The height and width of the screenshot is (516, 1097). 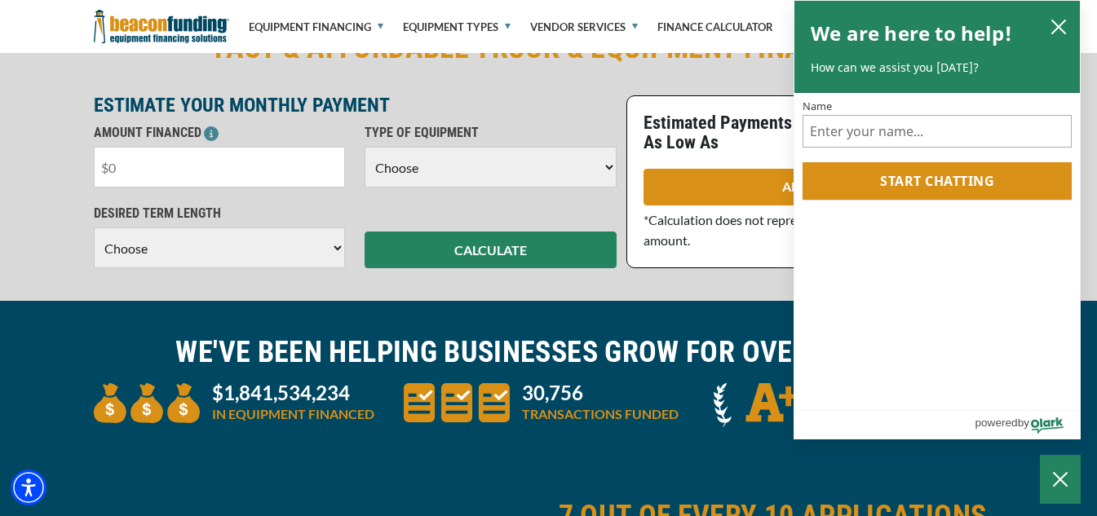 What do you see at coordinates (490, 250) in the screenshot?
I see `button: CALCULATE` at bounding box center [490, 250].